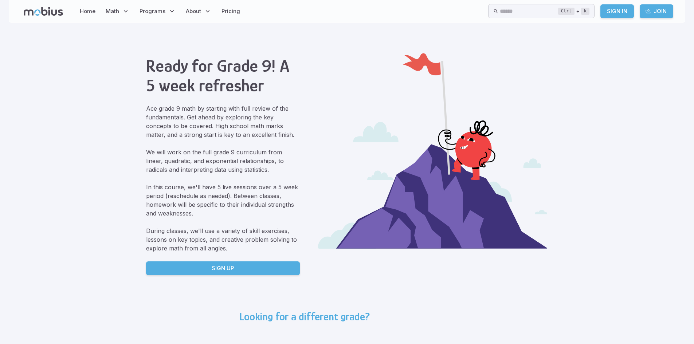  What do you see at coordinates (617, 11) in the screenshot?
I see `a: Sign In` at bounding box center [617, 11].